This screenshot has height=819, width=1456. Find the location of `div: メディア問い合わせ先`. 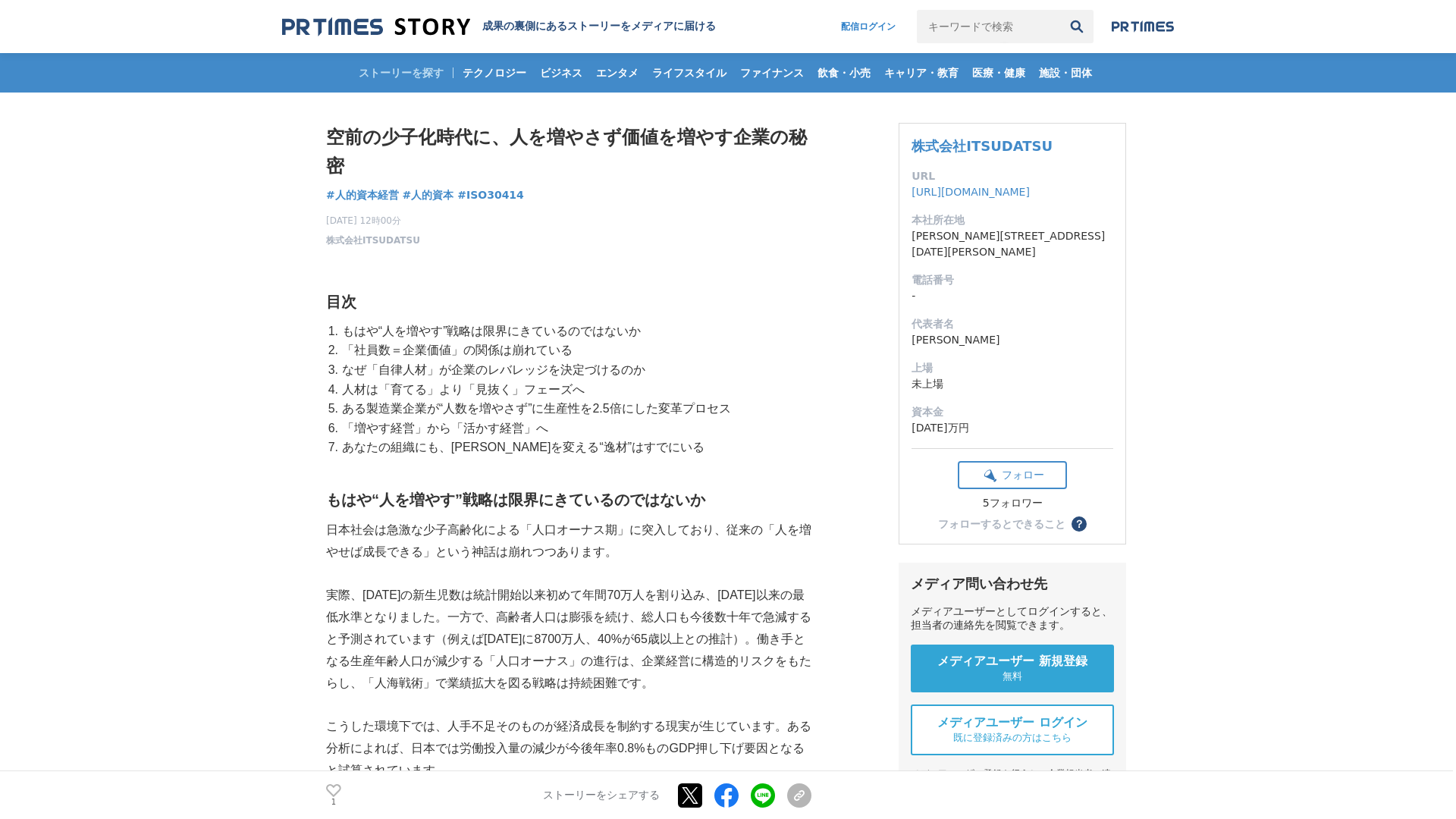

div: メディア問い合わせ先 is located at coordinates (1013, 584).